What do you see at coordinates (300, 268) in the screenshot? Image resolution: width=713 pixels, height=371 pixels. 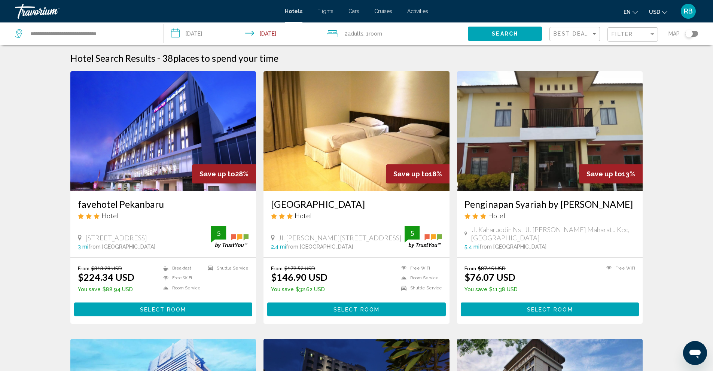 I see `del: $179.52 USD` at bounding box center [300, 268].